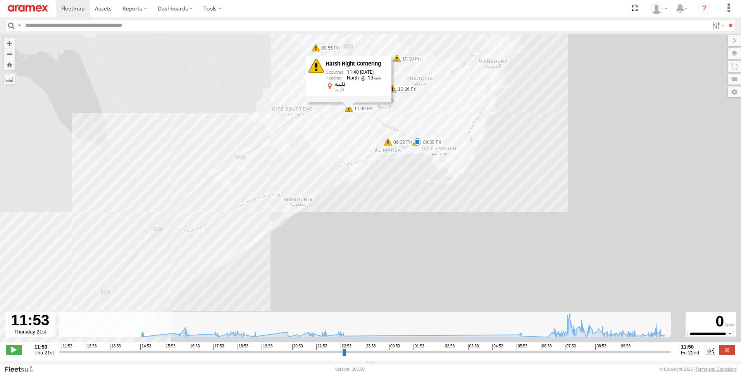 This screenshot has width=741, height=373. What do you see at coordinates (298, 347) in the screenshot?
I see `span: 20:53` at bounding box center [298, 347].